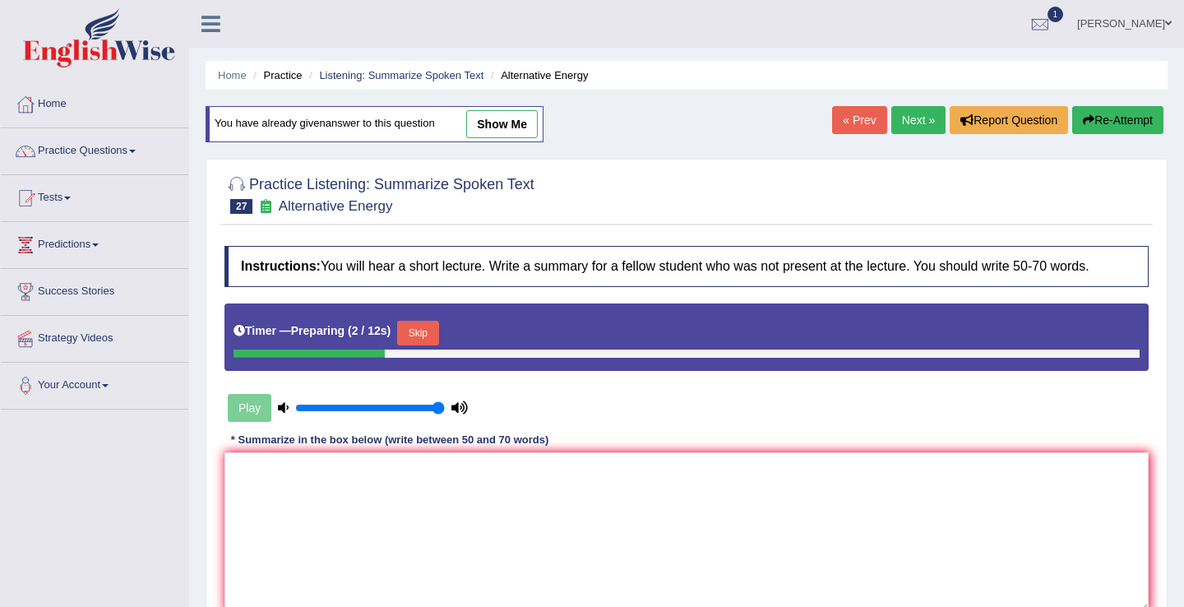 Image resolution: width=1184 pixels, height=607 pixels. What do you see at coordinates (418, 333) in the screenshot?
I see `button: Skip` at bounding box center [418, 333].